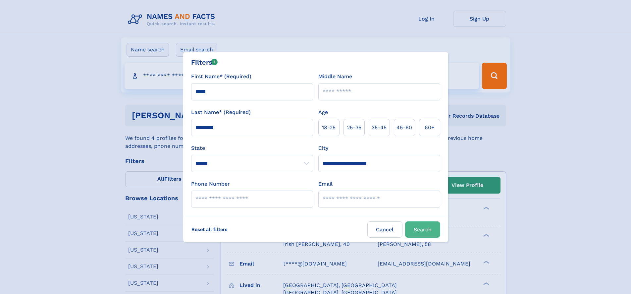 Image resolution: width=631 pixels, height=294 pixels. What do you see at coordinates (323, 112) in the screenshot?
I see `label: Age` at bounding box center [323, 112].